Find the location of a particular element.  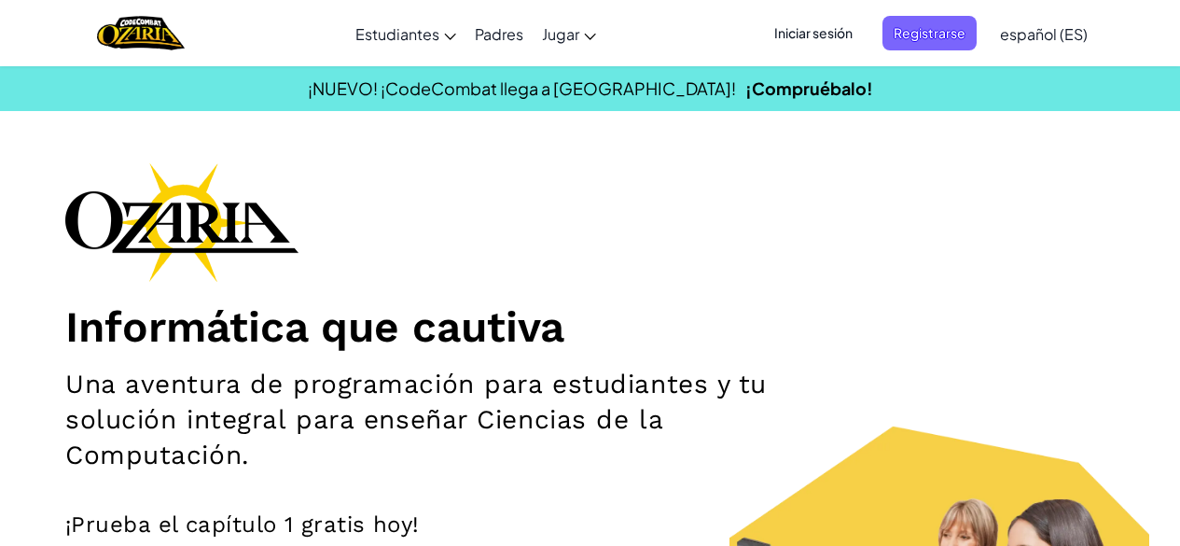

span: Jugar is located at coordinates (561, 34).